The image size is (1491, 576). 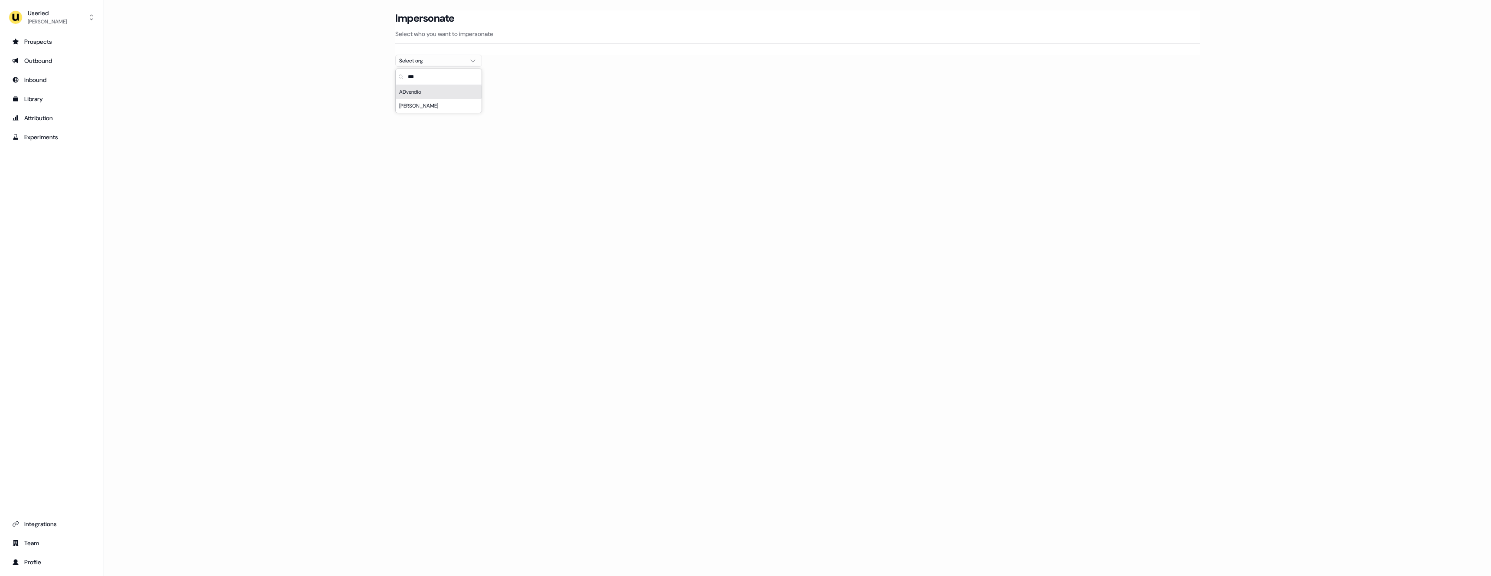 I want to click on div: Userled, so click(x=47, y=13).